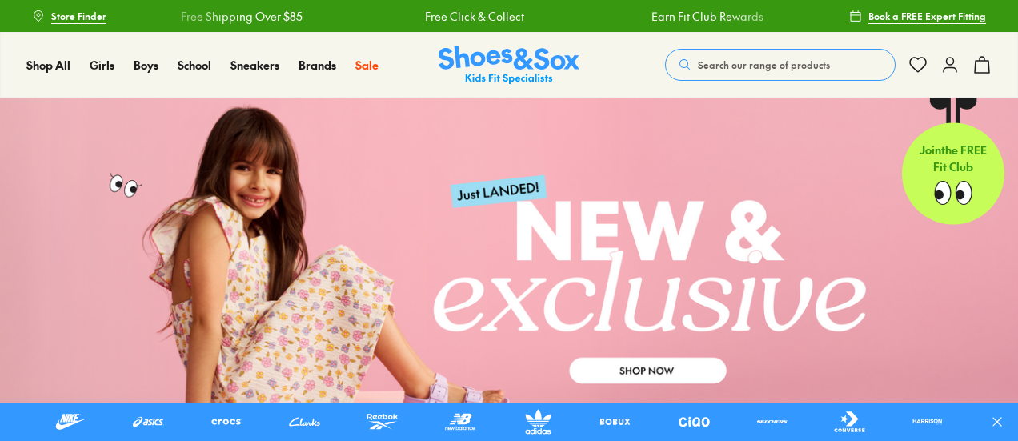 Image resolution: width=1018 pixels, height=441 pixels. I want to click on p: the FREE Fit Club, so click(954, 159).